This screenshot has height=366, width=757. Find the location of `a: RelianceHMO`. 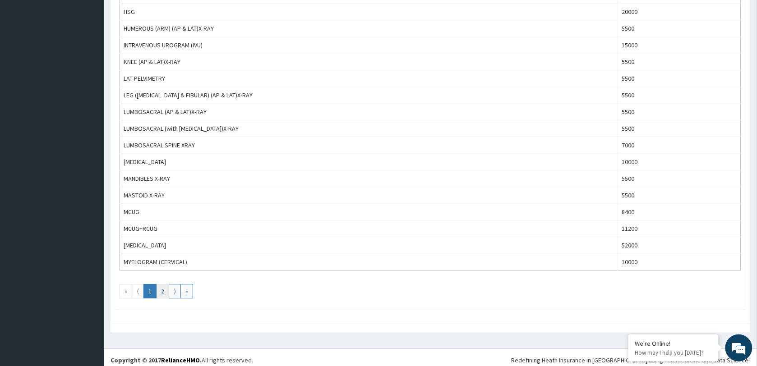

a: RelianceHMO is located at coordinates (180, 360).